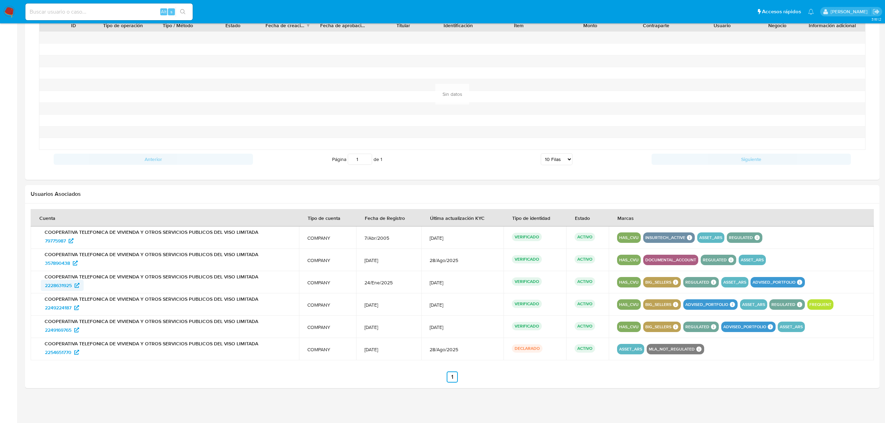  What do you see at coordinates (164, 11) in the screenshot?
I see `span: Alt` at bounding box center [164, 11].